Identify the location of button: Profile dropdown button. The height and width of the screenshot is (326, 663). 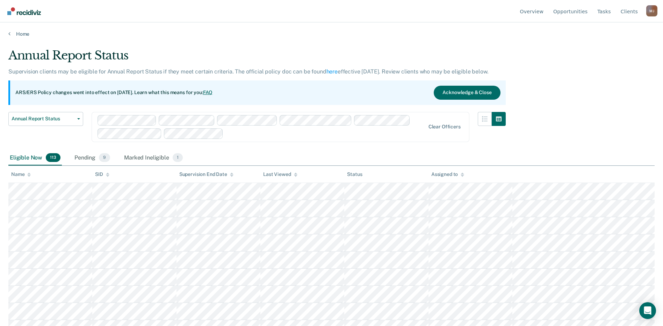
(652, 11).